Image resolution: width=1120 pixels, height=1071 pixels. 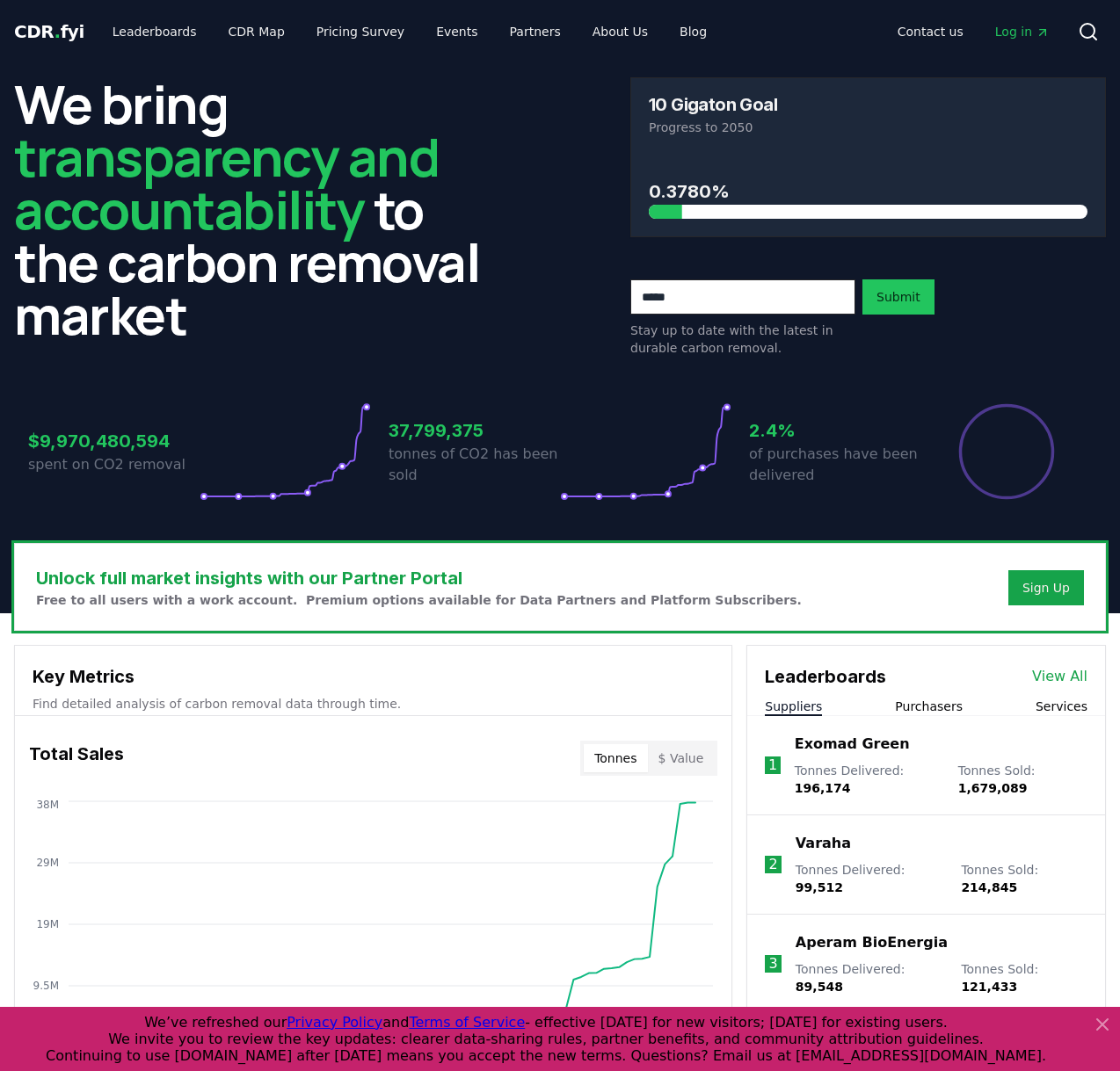 What do you see at coordinates (620, 32) in the screenshot?
I see `a: About Us` at bounding box center [620, 32].